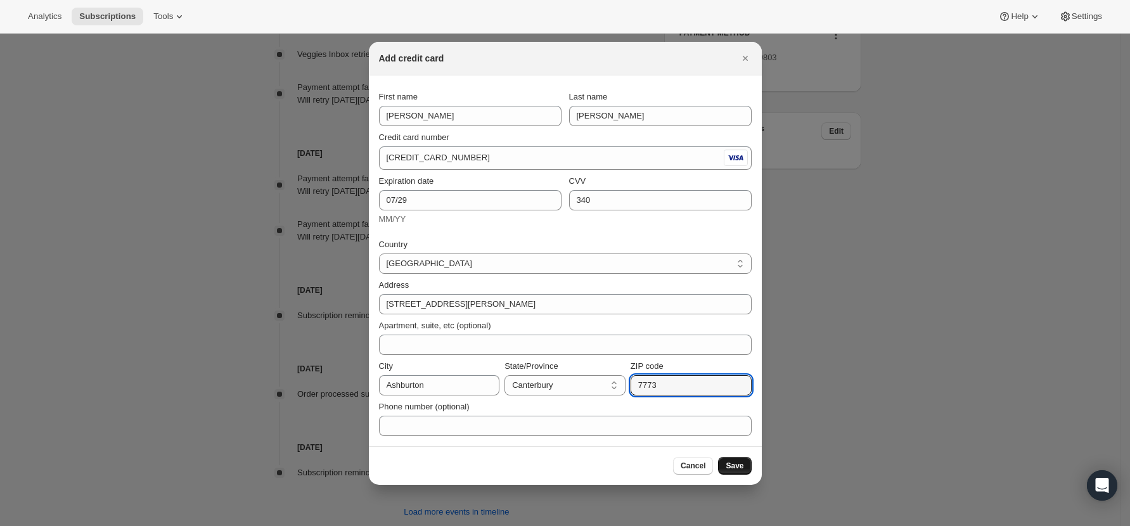 This screenshot has height=526, width=1130. I want to click on span: CVV, so click(578, 181).